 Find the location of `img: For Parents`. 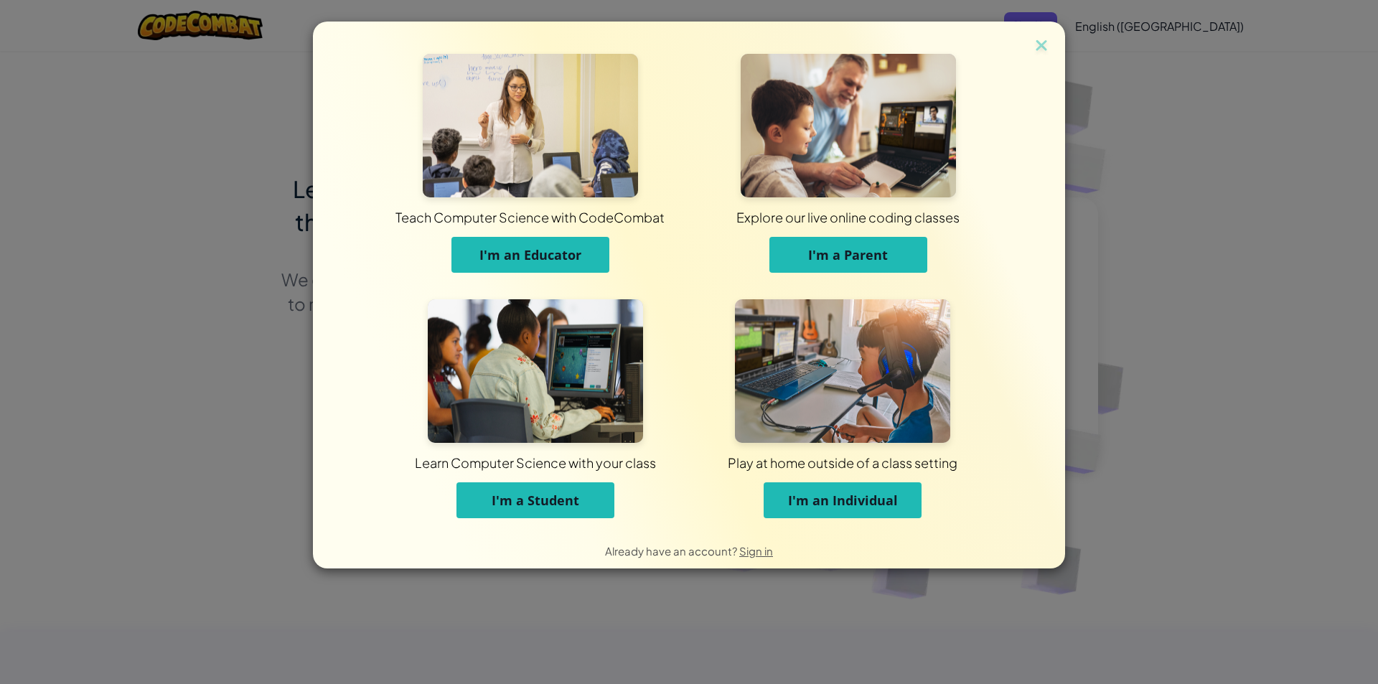

img: For Parents is located at coordinates (849, 126).